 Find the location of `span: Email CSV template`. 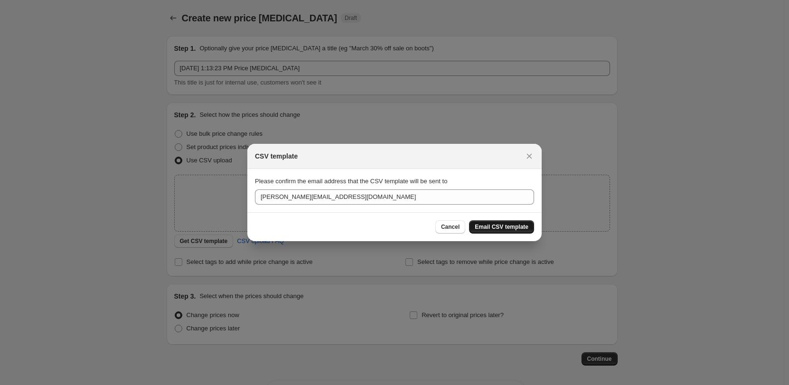

span: Email CSV template is located at coordinates (502, 227).